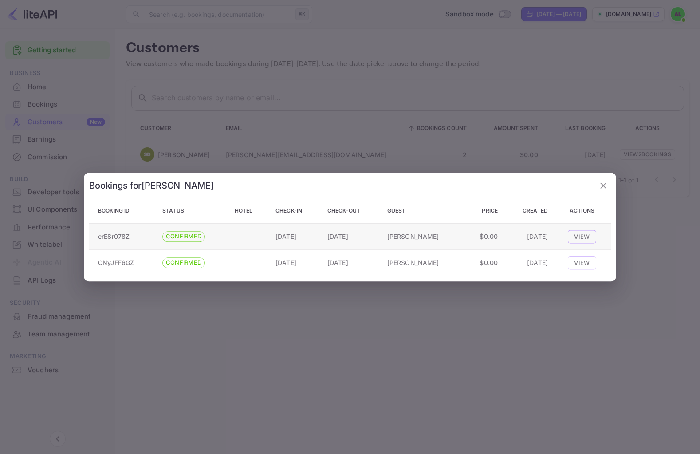 Image resolution: width=700 pixels, height=454 pixels. Describe the element at coordinates (123, 236) in the screenshot. I see `p: erESr078Z` at that location.